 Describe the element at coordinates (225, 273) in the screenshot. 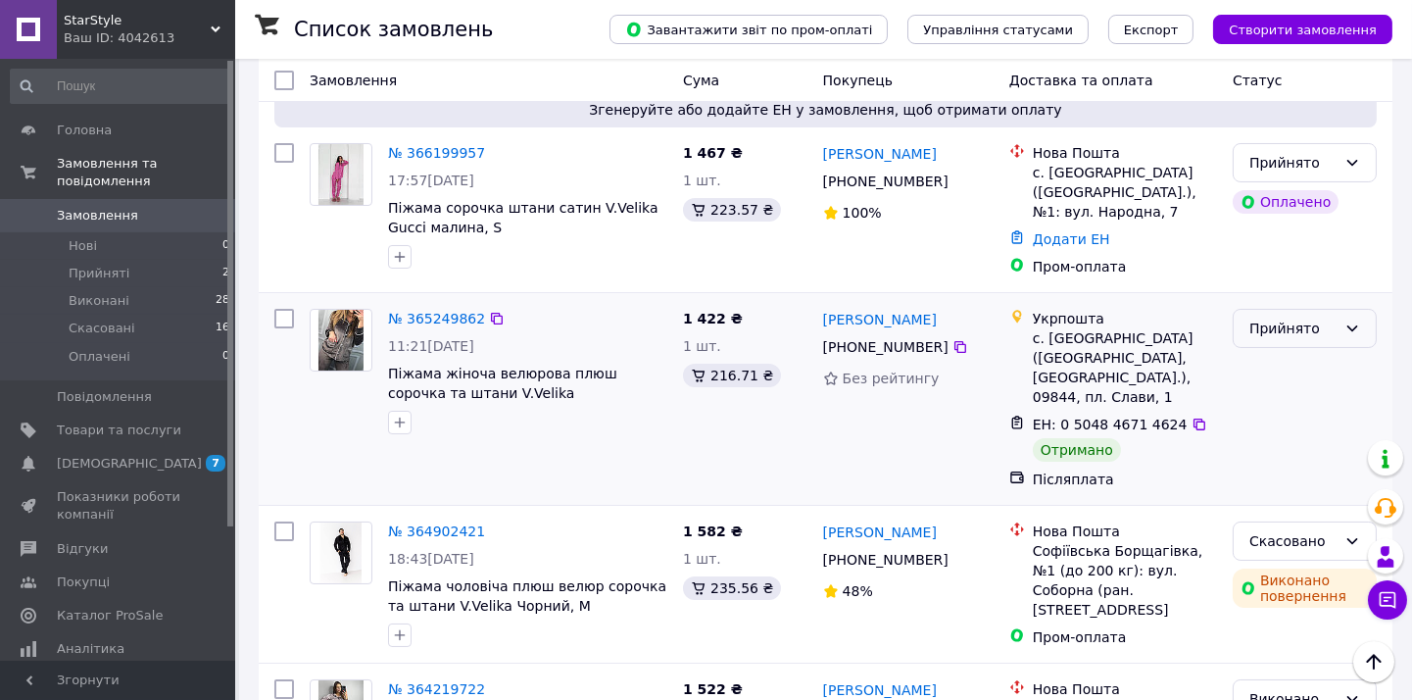

I see `span: 2` at that location.